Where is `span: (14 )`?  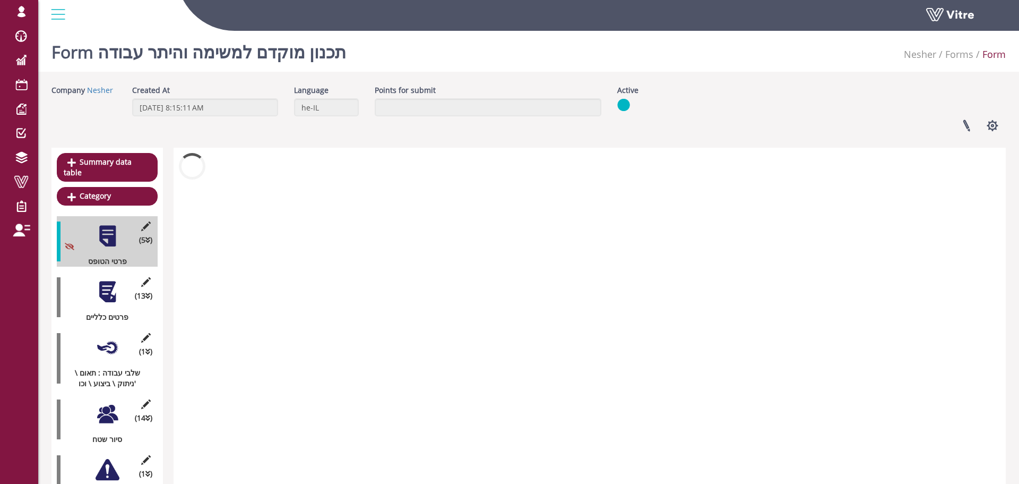
span: (14 ) is located at coordinates (143, 418).